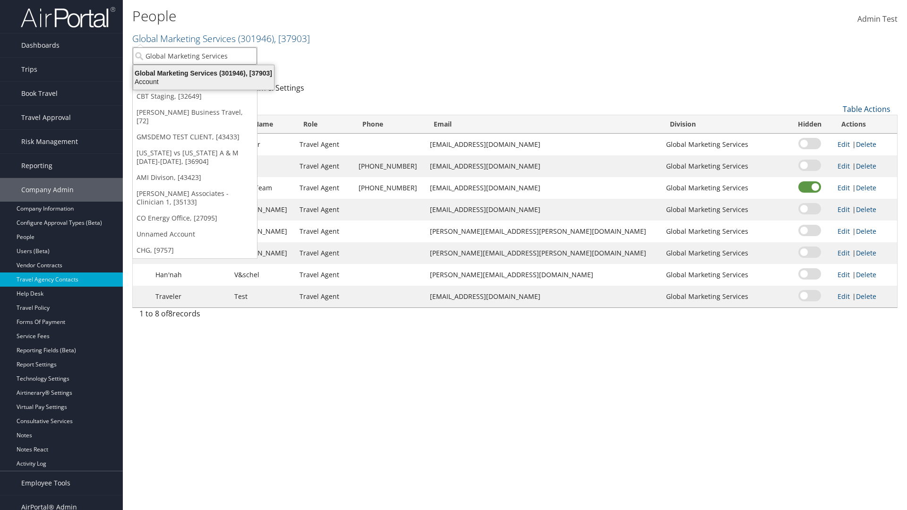  I want to click on span: Dashboards, so click(40, 45).